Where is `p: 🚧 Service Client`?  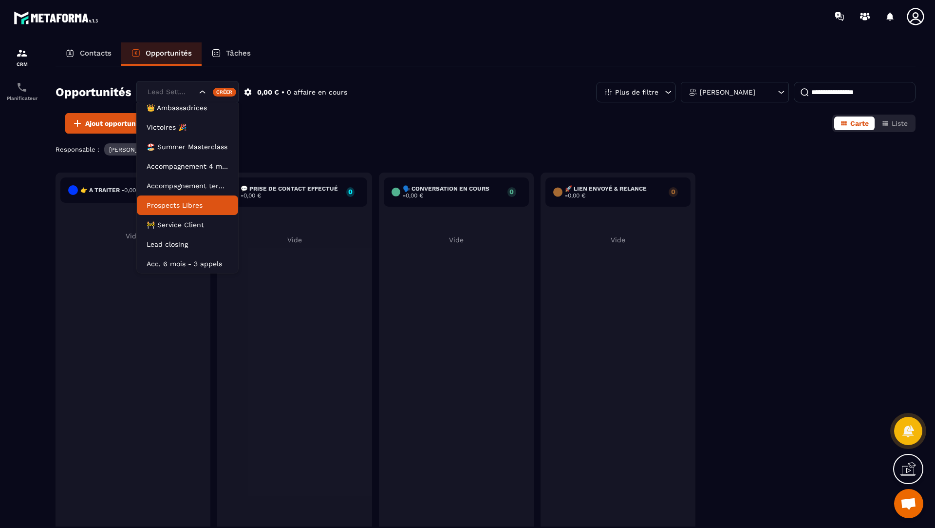 p: 🚧 Service Client is located at coordinates (188, 225).